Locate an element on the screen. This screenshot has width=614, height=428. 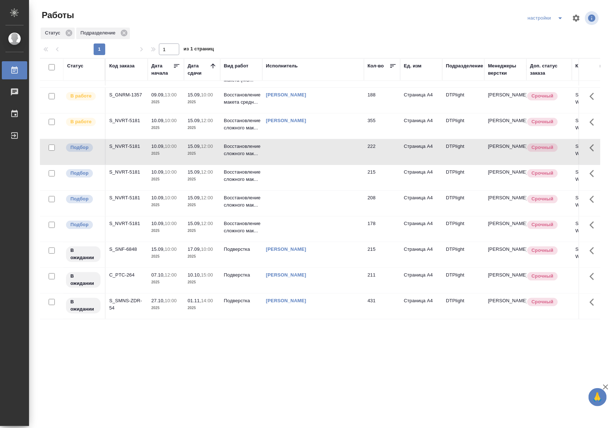
span: Работы is located at coordinates (57, 15).